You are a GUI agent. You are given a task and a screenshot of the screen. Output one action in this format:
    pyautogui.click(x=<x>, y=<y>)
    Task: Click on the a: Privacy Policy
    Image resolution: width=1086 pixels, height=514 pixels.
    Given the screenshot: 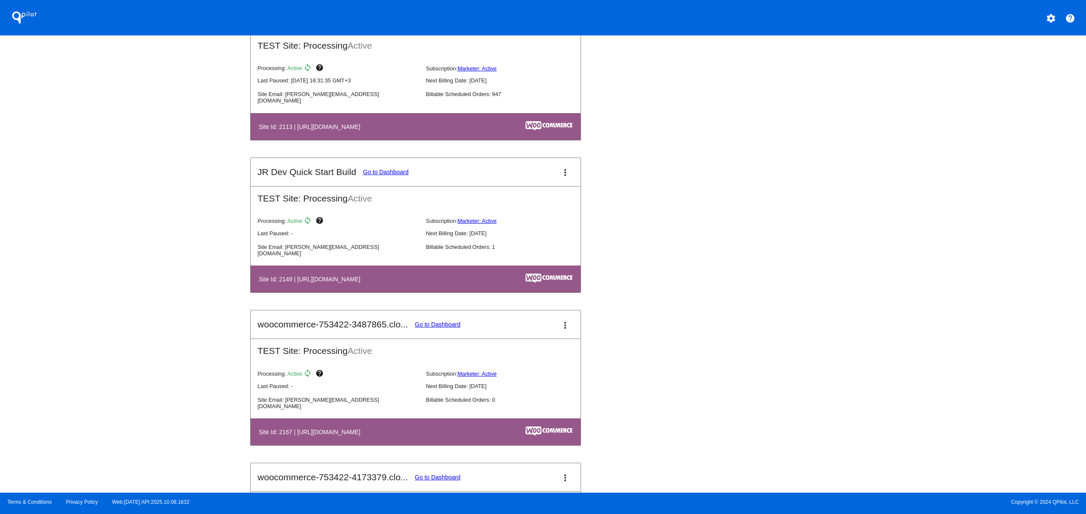 What is the action you would take?
    pyautogui.click(x=82, y=502)
    